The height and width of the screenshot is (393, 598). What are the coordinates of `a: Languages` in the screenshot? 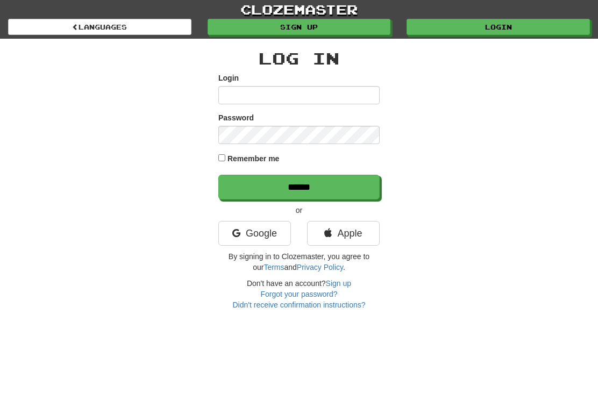 It's located at (99, 27).